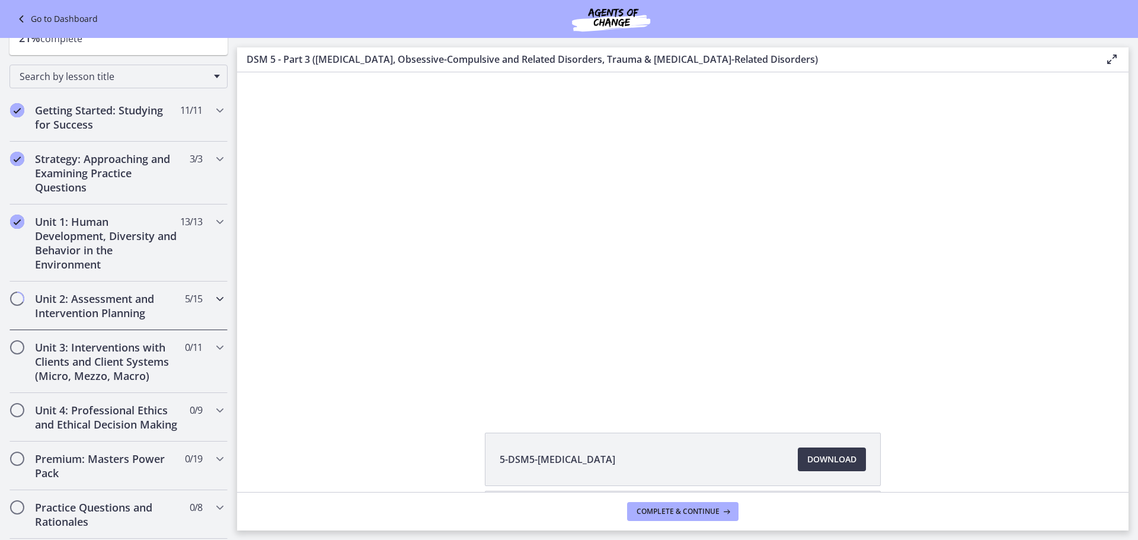 The height and width of the screenshot is (540, 1138). What do you see at coordinates (56, 19) in the screenshot?
I see `a: Go to Dashboard` at bounding box center [56, 19].